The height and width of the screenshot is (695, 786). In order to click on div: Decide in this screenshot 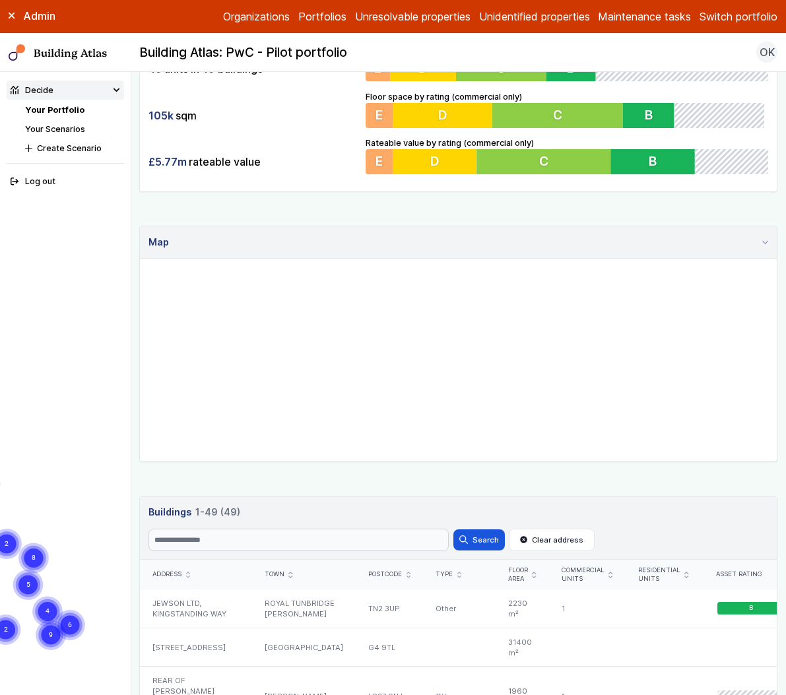, I will do `click(32, 90)`.